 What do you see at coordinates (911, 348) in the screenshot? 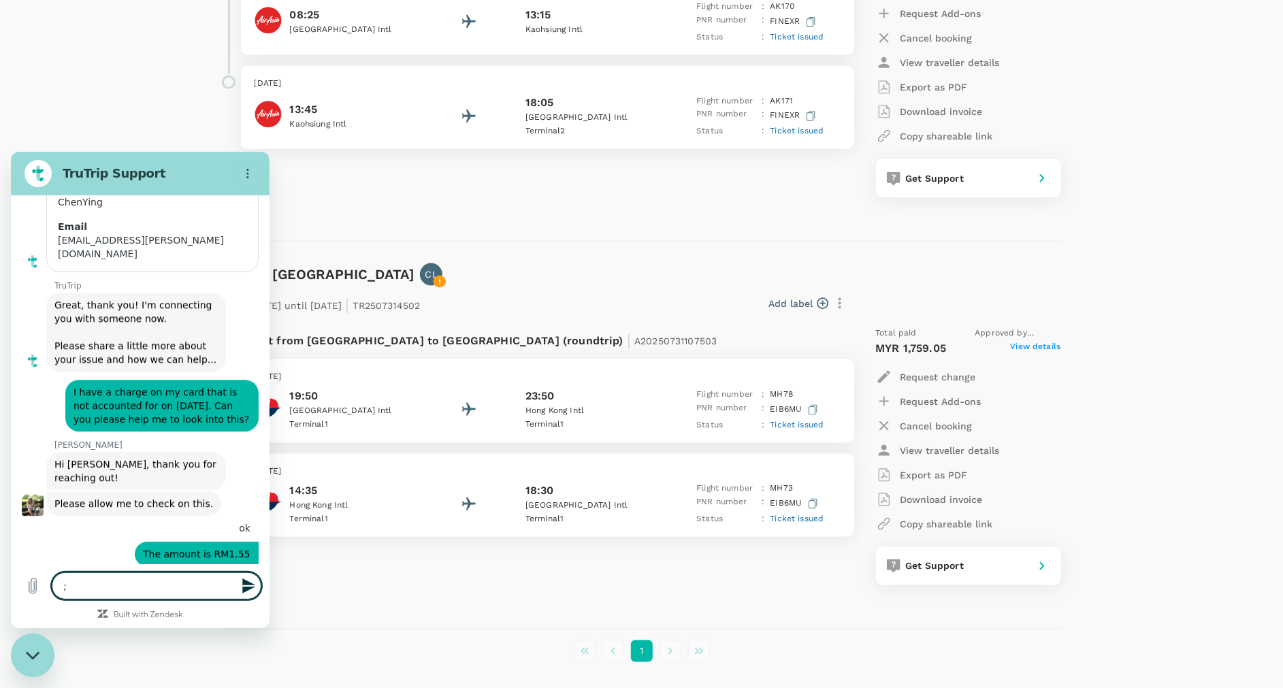
I see `p: MYR 1,759.05` at bounding box center [911, 348].